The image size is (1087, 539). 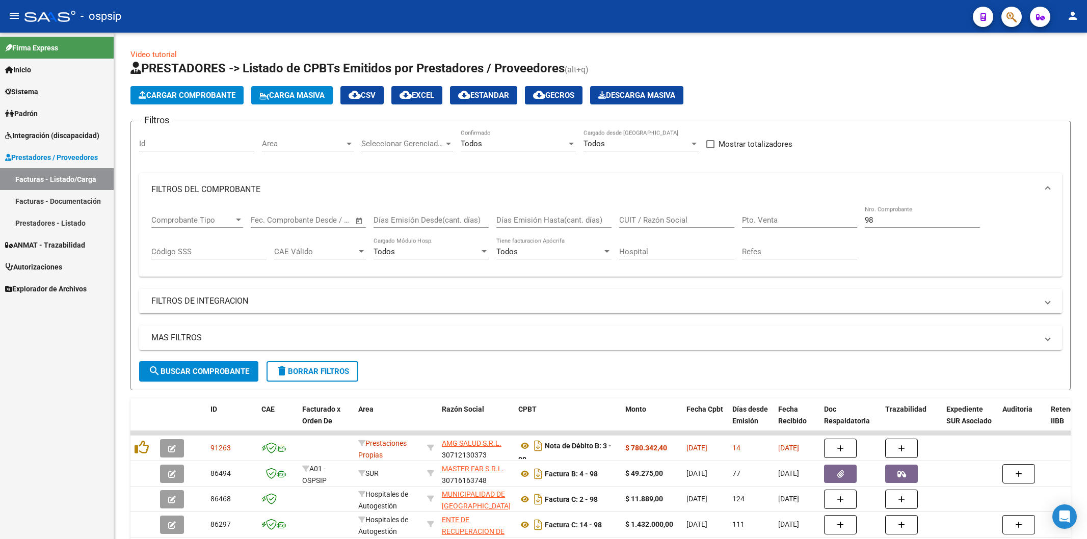 What do you see at coordinates (268, 409) in the screenshot?
I see `span: CAE` at bounding box center [268, 409].